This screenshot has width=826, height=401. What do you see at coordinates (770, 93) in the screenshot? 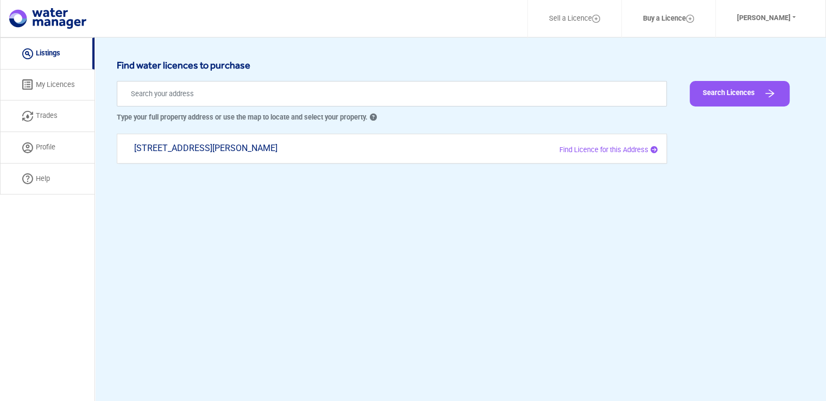
I see `img: Arrow Icon` at bounding box center [770, 93].